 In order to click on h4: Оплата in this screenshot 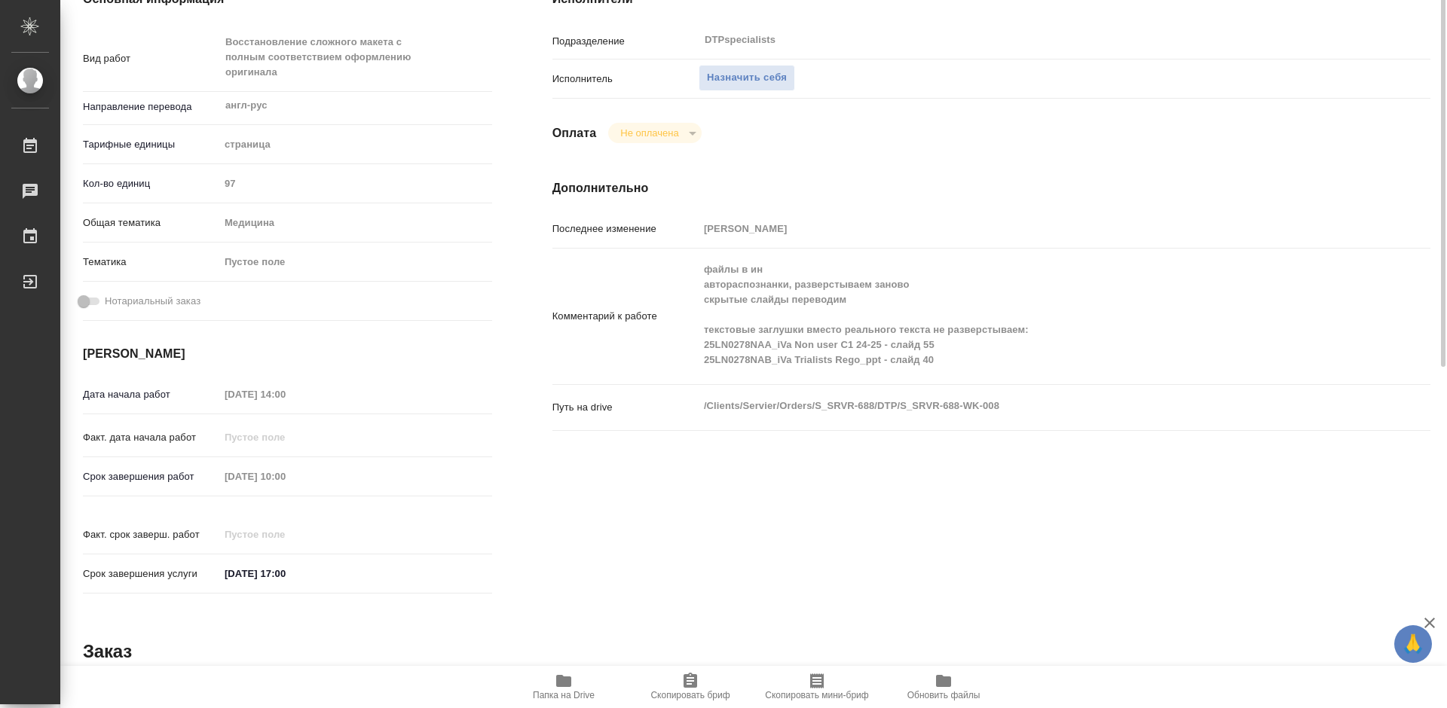, I will do `click(574, 133)`.